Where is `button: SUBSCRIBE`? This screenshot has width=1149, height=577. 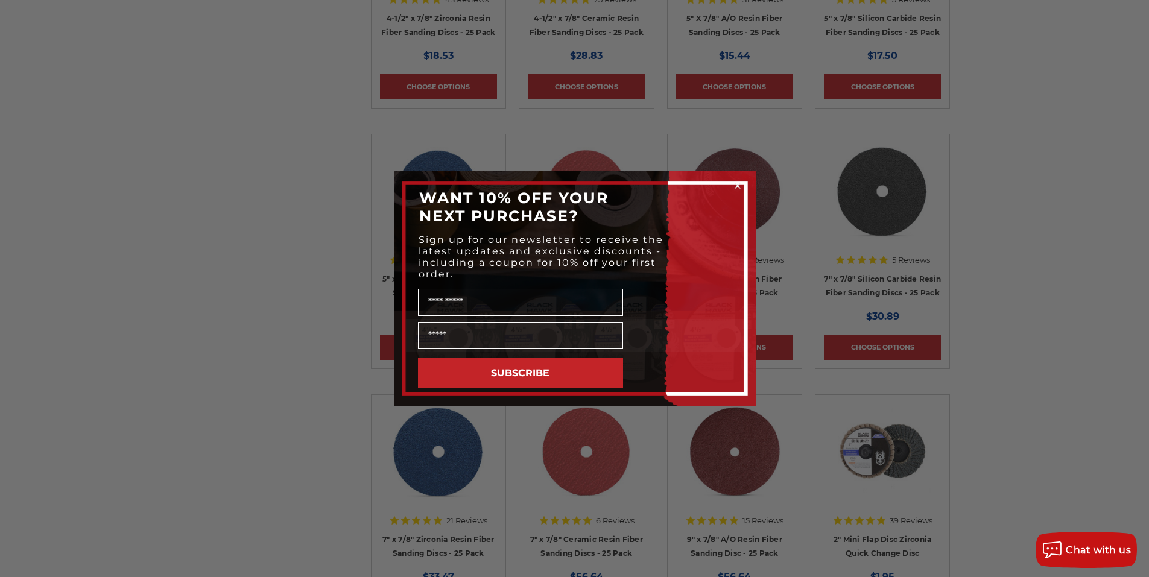 button: SUBSCRIBE is located at coordinates (520, 373).